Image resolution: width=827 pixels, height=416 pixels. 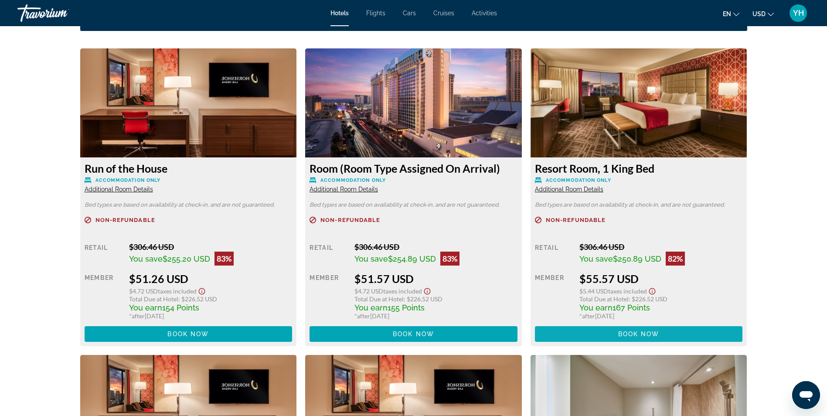 What do you see at coordinates (413, 168) in the screenshot?
I see `h3: Room (Room Type Assigned On Arrival)` at bounding box center [413, 168].